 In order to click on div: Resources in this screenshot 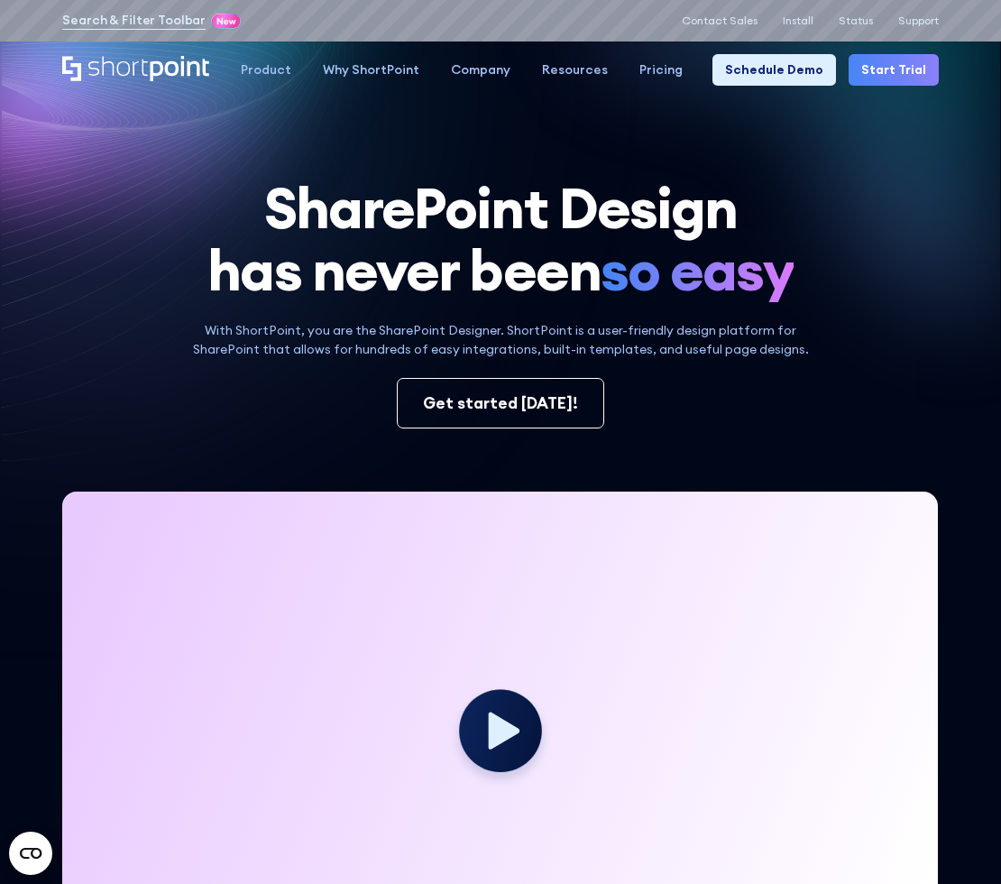, I will do `click(575, 69)`.